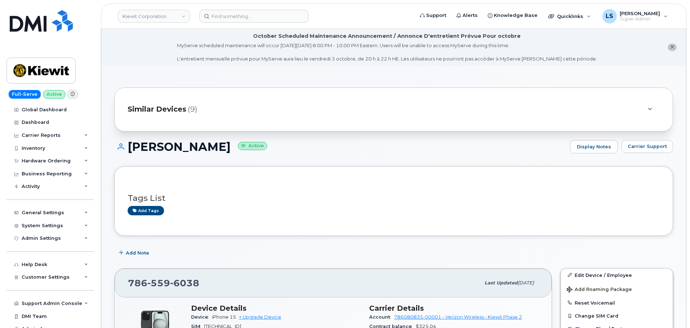 This screenshot has height=328, width=690. I want to click on span: Similar Devices, so click(157, 109).